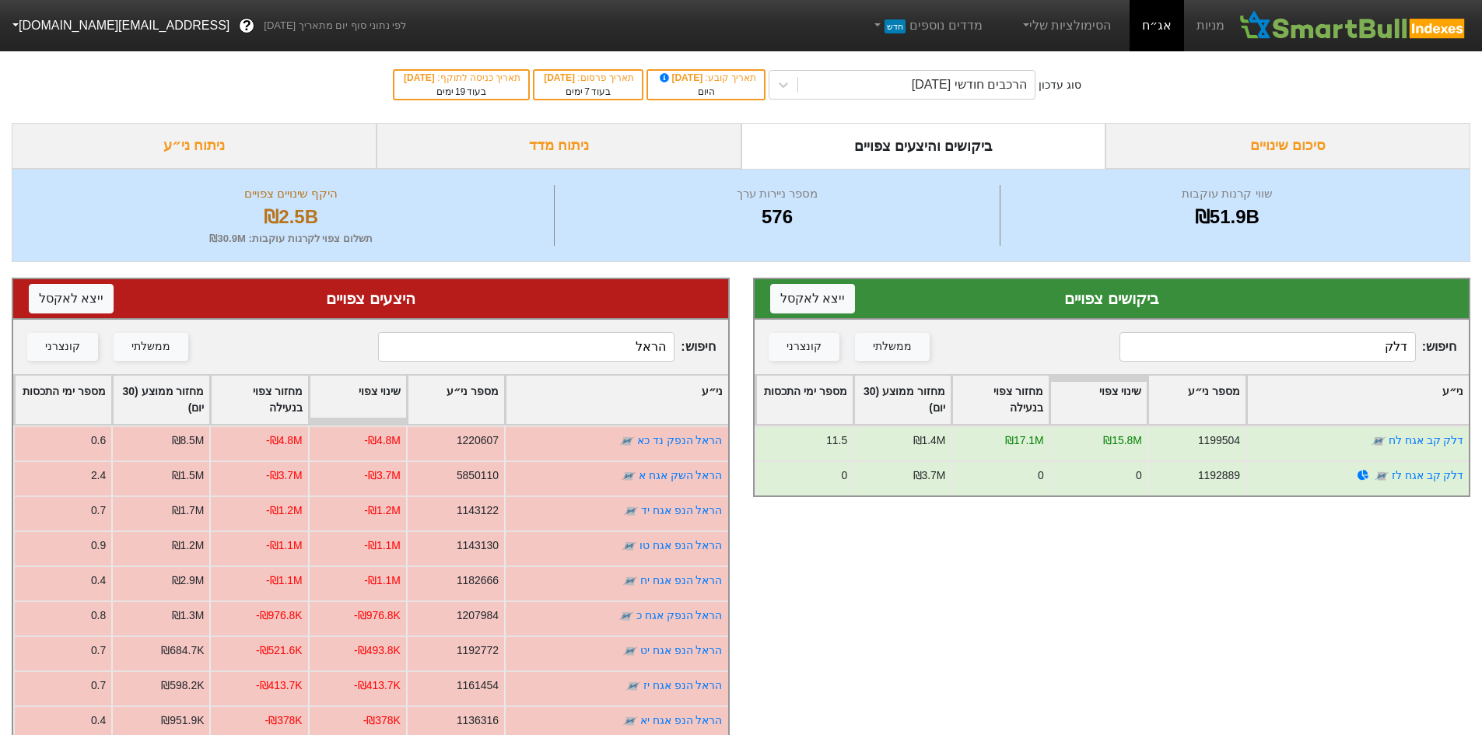 The height and width of the screenshot is (735, 1482). I want to click on div: 0.9, so click(98, 545).